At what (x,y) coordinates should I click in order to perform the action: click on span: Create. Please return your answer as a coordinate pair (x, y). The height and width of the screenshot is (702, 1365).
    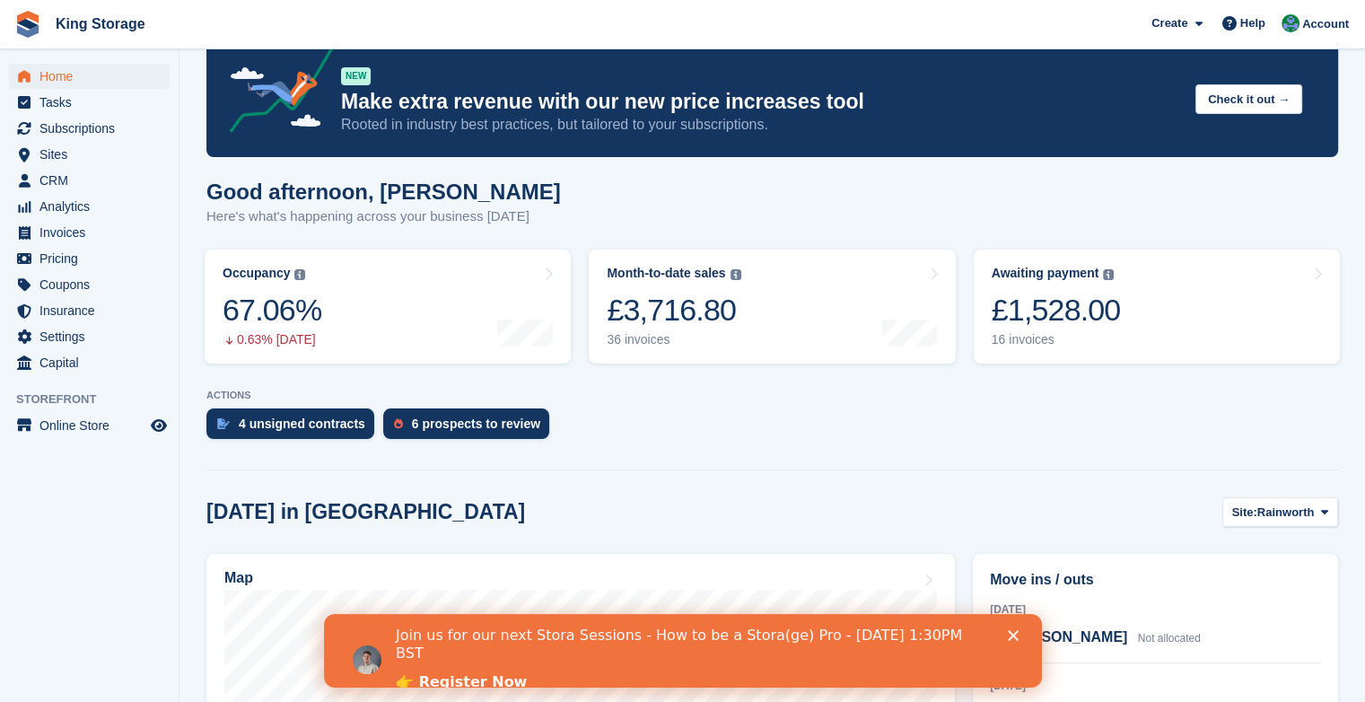
    Looking at the image, I should click on (1169, 23).